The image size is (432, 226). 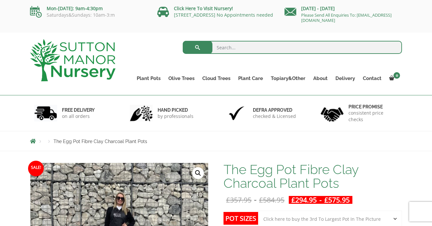 What do you see at coordinates (216, 141) in the screenshot?
I see `nav: Breadcrumbs` at bounding box center [216, 141].